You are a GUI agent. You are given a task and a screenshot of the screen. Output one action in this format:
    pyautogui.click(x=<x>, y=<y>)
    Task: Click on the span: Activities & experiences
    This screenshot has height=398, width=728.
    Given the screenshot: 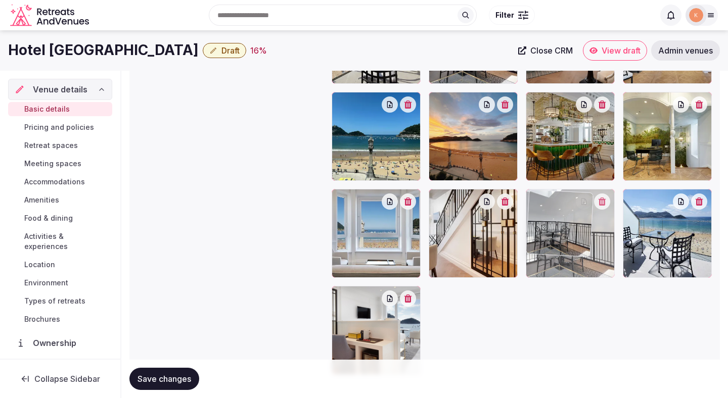 What is the action you would take?
    pyautogui.click(x=66, y=242)
    